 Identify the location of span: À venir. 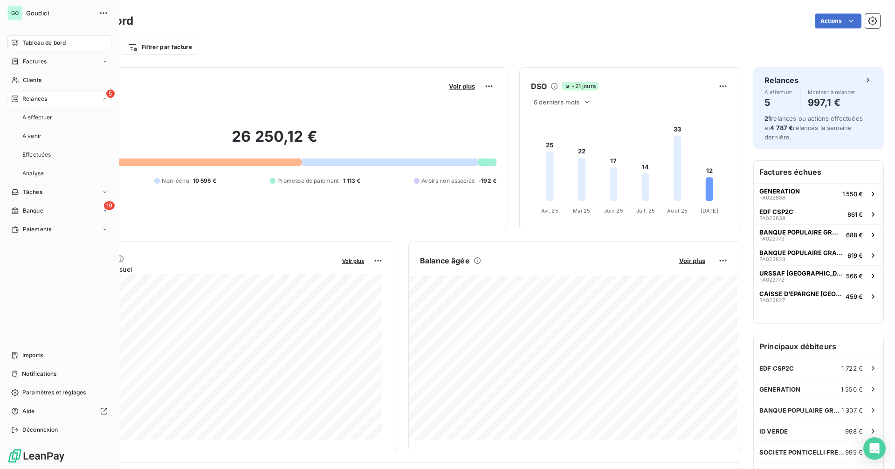
(32, 136).